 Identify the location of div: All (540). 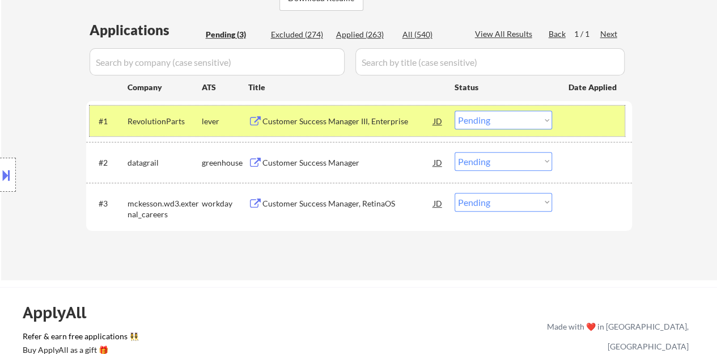
(431, 35).